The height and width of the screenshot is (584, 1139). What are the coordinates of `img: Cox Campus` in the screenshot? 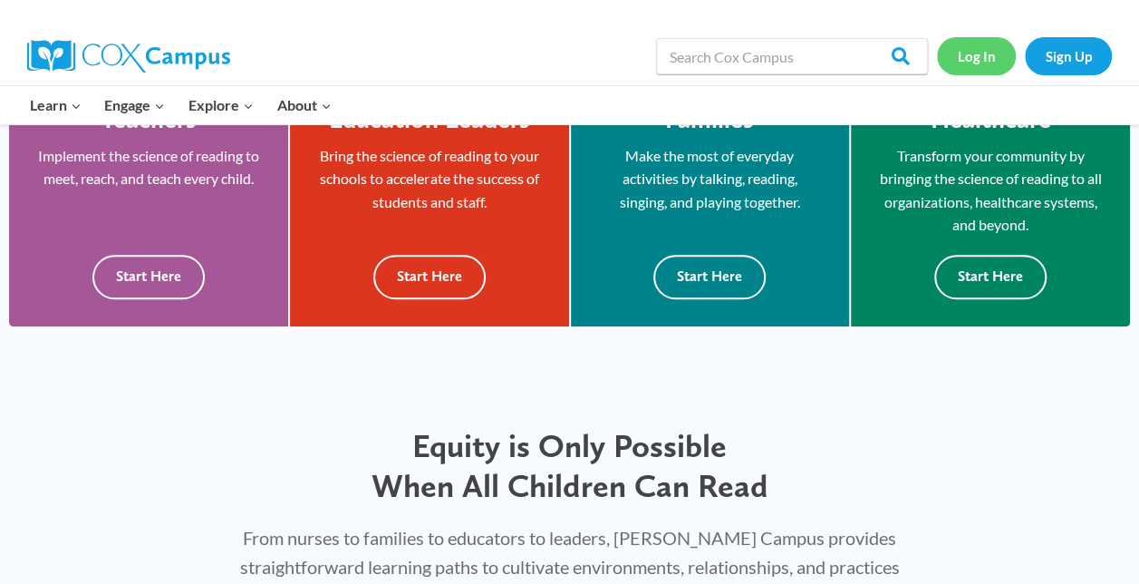 It's located at (129, 56).